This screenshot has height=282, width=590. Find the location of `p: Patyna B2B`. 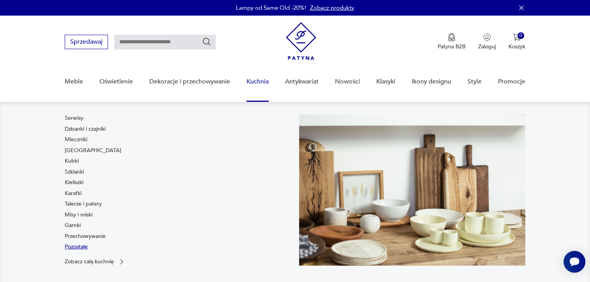

p: Patyna B2B is located at coordinates (451, 46).